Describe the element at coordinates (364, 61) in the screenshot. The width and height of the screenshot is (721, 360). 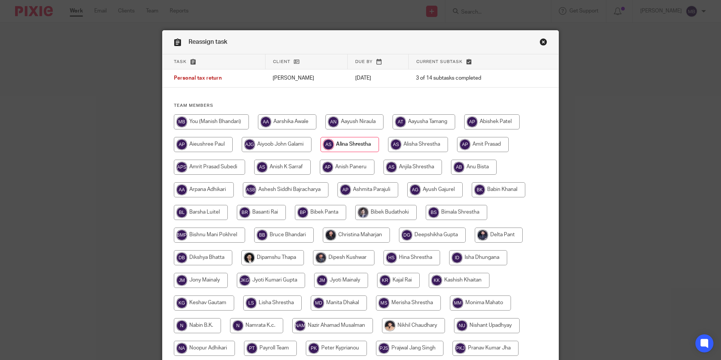
I see `span: Due by` at that location.